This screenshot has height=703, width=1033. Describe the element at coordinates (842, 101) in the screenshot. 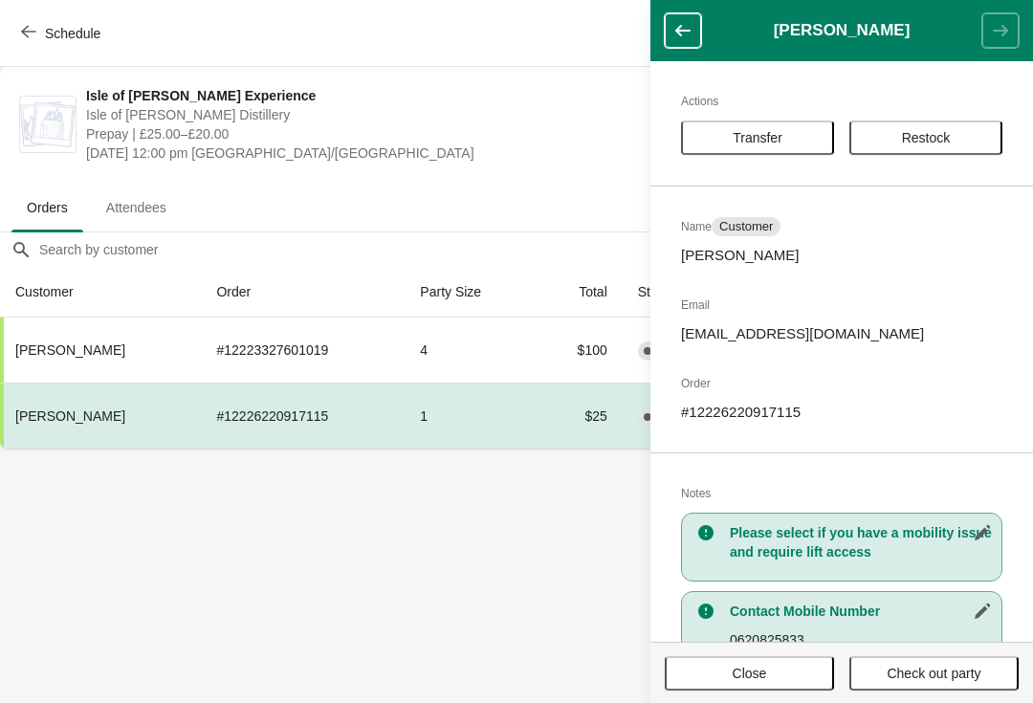

I see `h2: Actions` at that location.